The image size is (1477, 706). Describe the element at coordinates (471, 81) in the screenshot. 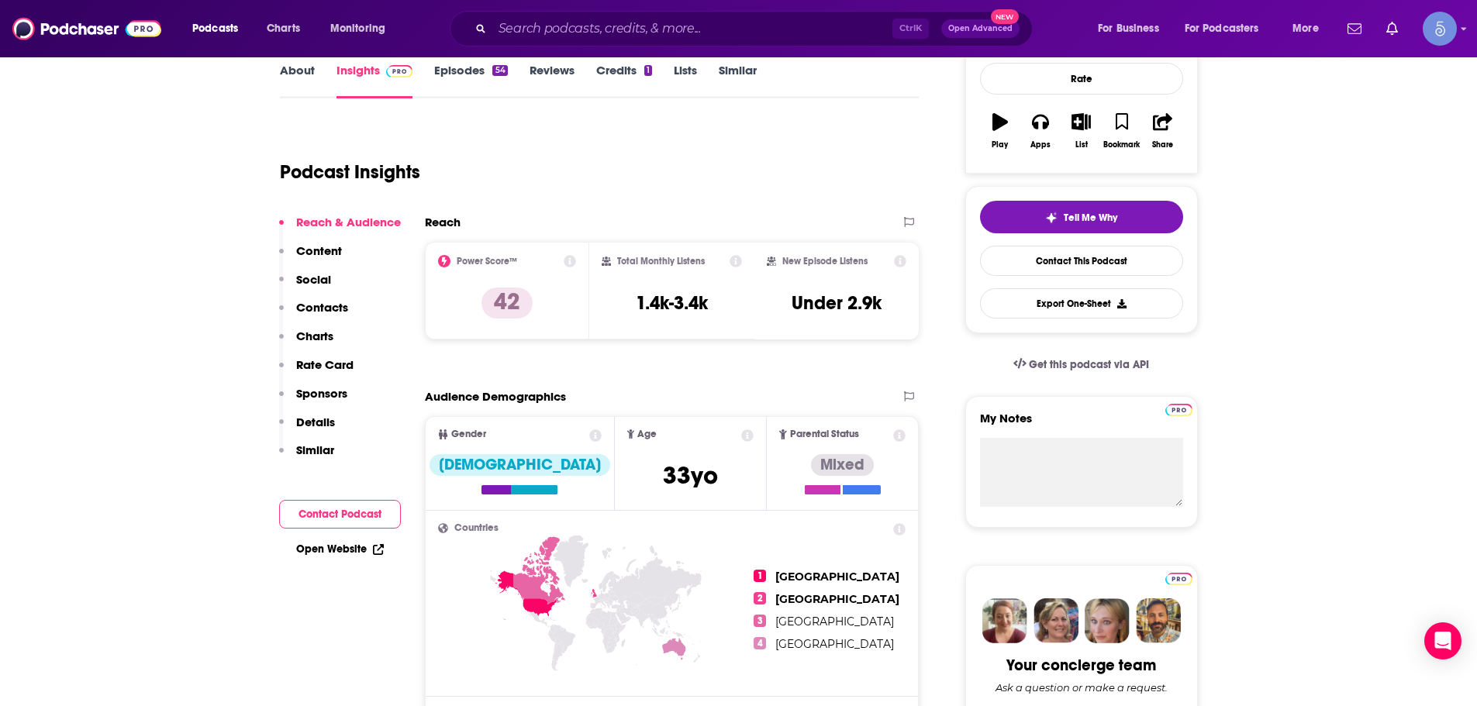

I see `a: Episodes54` at that location.